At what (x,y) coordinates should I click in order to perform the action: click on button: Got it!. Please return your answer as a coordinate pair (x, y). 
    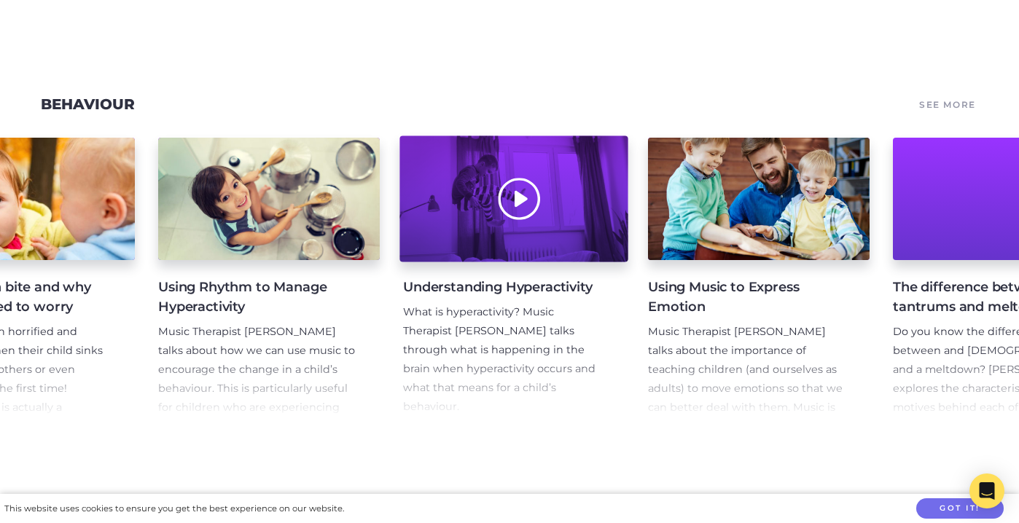
    Looking at the image, I should click on (960, 509).